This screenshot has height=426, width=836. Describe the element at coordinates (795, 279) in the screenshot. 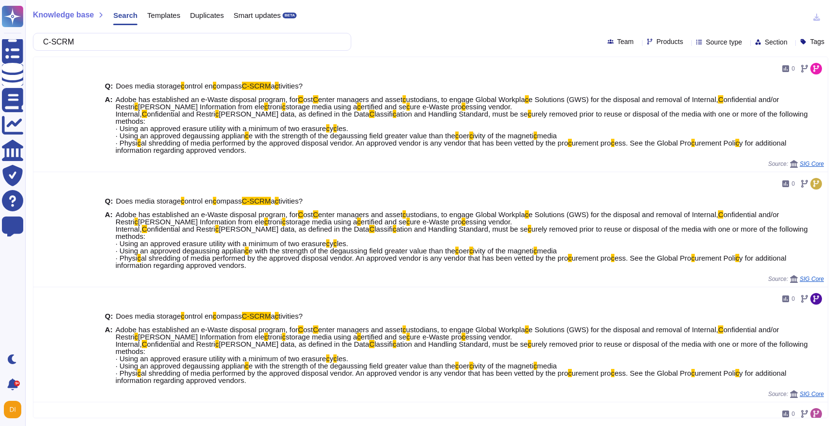

I see `span: Source:` at that location.